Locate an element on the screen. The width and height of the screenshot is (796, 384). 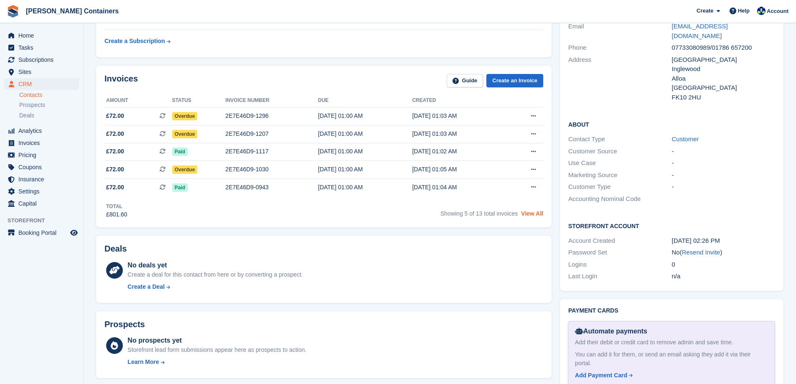
div: 2E7E46D9-1207 is located at coordinates (272, 134).